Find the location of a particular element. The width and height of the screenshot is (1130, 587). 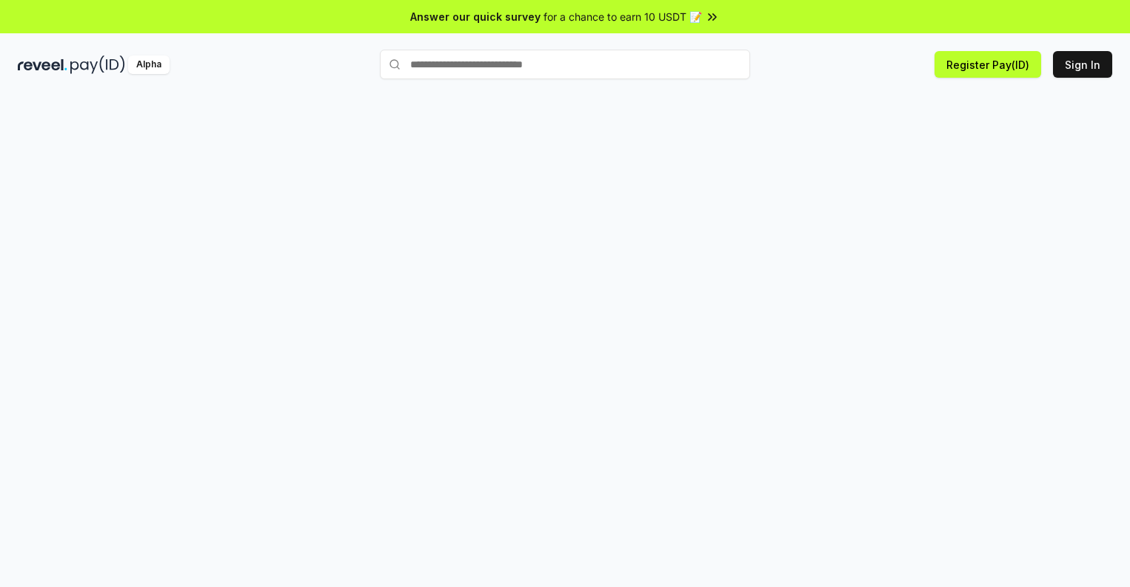

span: for a chance to earn 10 USDT 📝 is located at coordinates (623, 16).